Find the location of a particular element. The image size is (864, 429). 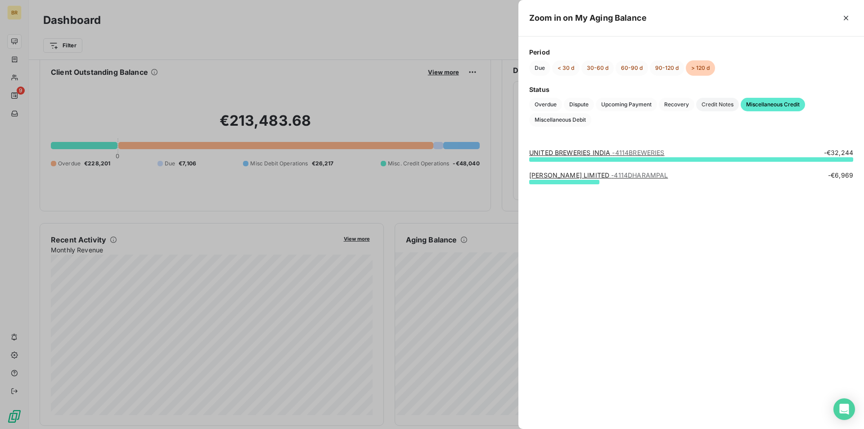

button: Due is located at coordinates (540, 68).